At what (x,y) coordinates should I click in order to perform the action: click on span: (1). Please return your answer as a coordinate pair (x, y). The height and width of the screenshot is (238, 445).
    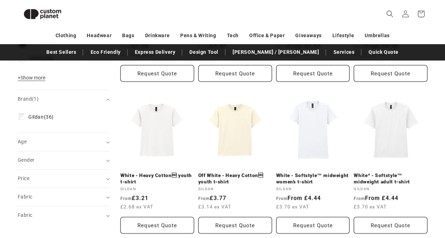
    Looking at the image, I should click on (35, 99).